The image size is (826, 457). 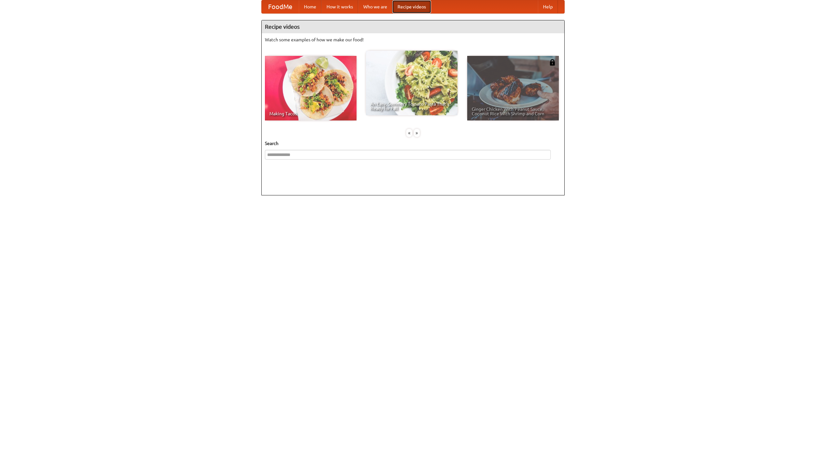 I want to click on a: FoodMe, so click(x=280, y=7).